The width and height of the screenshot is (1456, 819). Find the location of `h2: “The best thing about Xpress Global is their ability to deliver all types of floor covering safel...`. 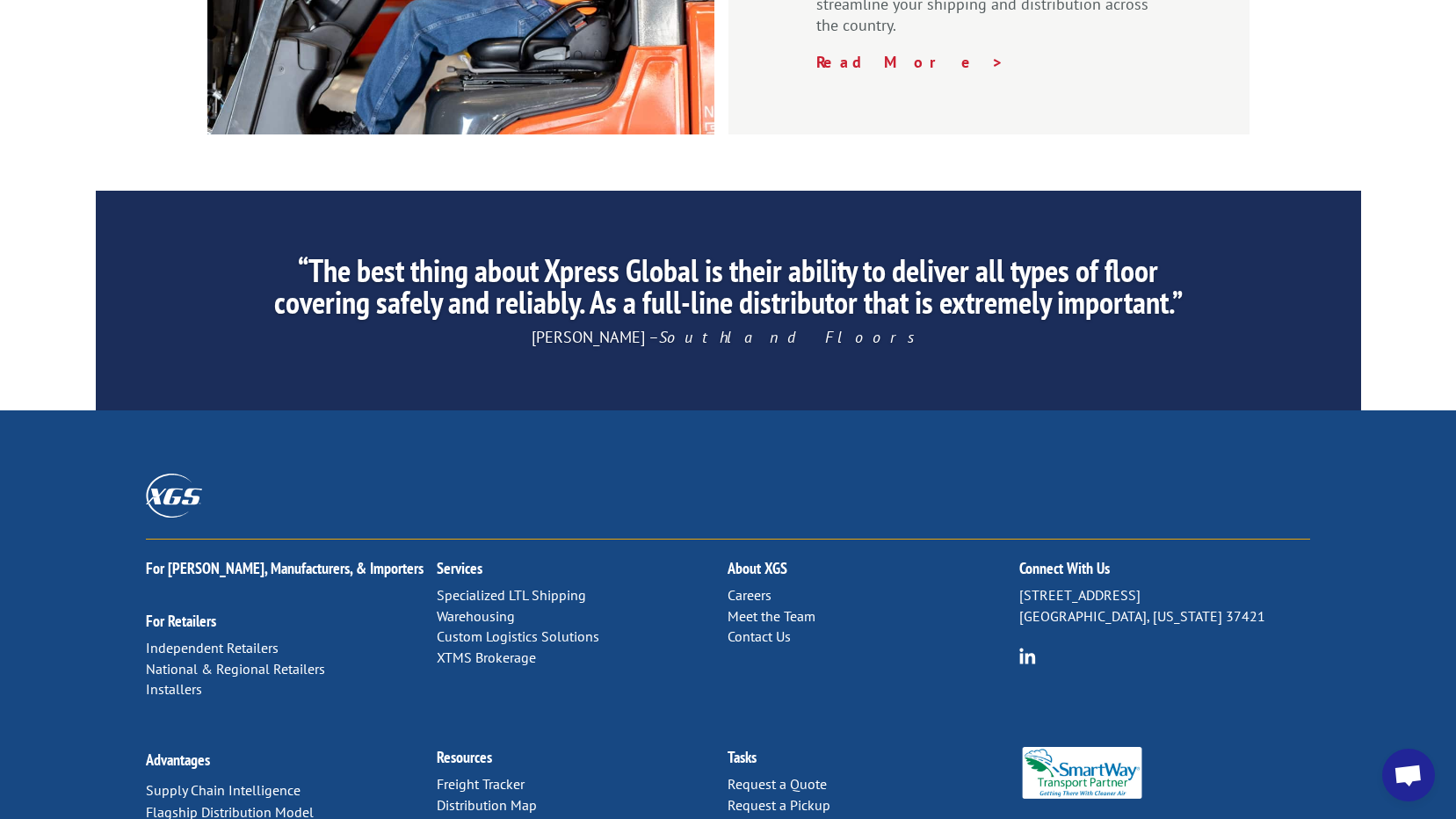

h2: “The best thing about Xpress Global is their ability to deliver all types of floor covering safel... is located at coordinates (728, 291).